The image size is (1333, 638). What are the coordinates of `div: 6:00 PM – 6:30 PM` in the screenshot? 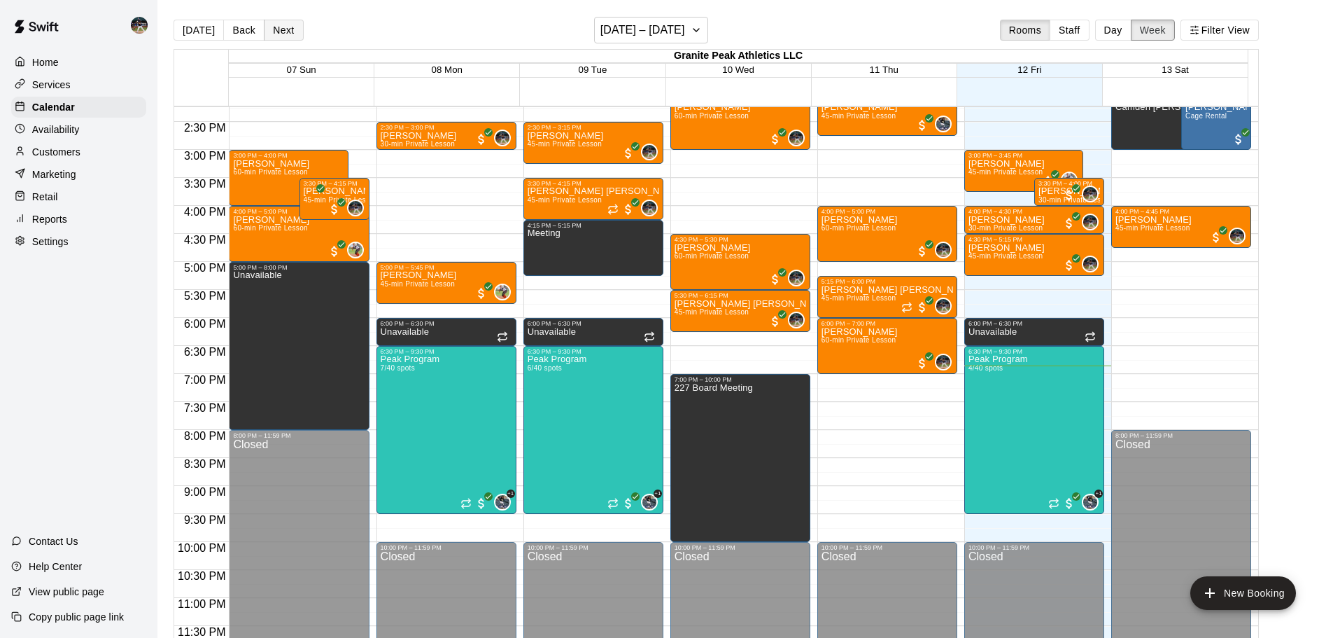 It's located at (594, 323).